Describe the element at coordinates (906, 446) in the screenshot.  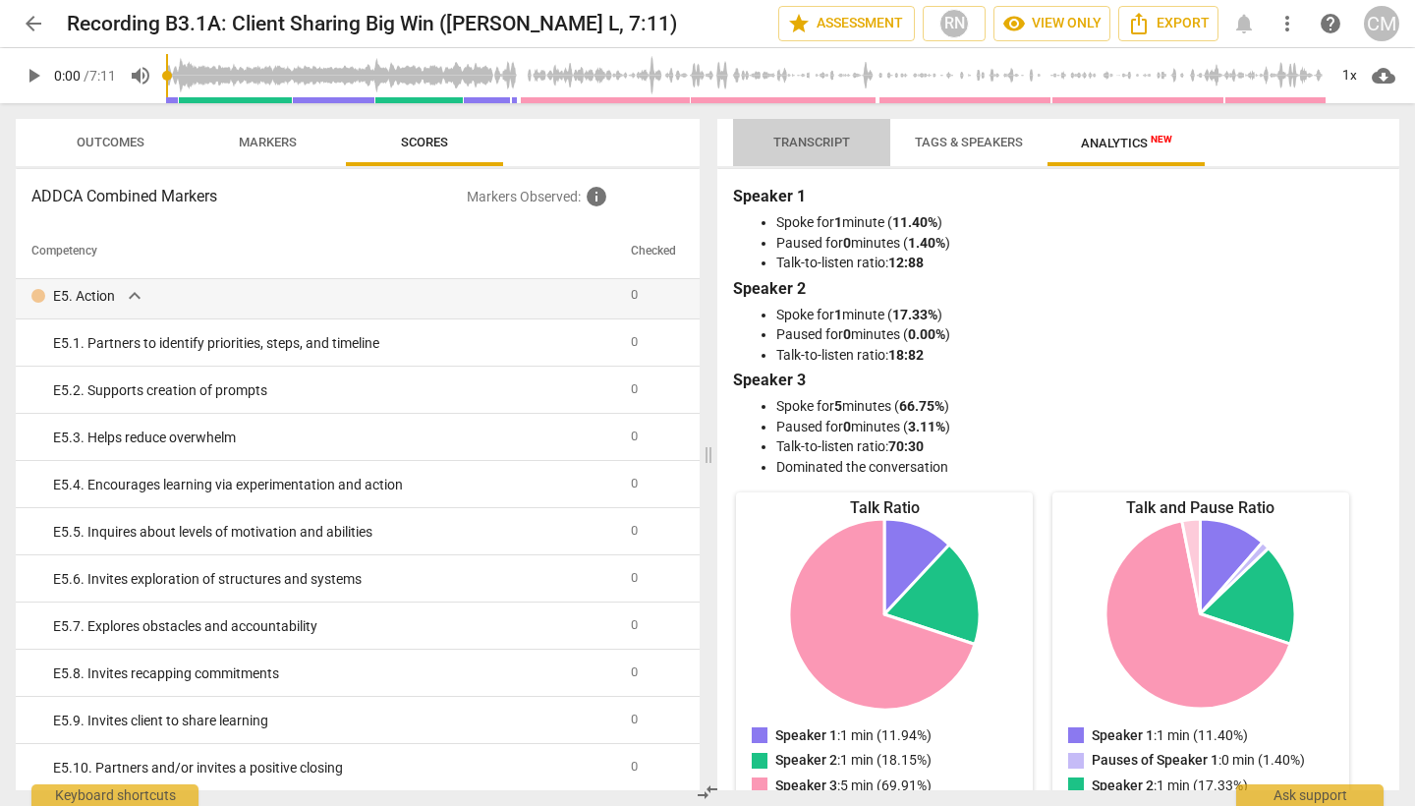
I see `b: 70:30` at that location.